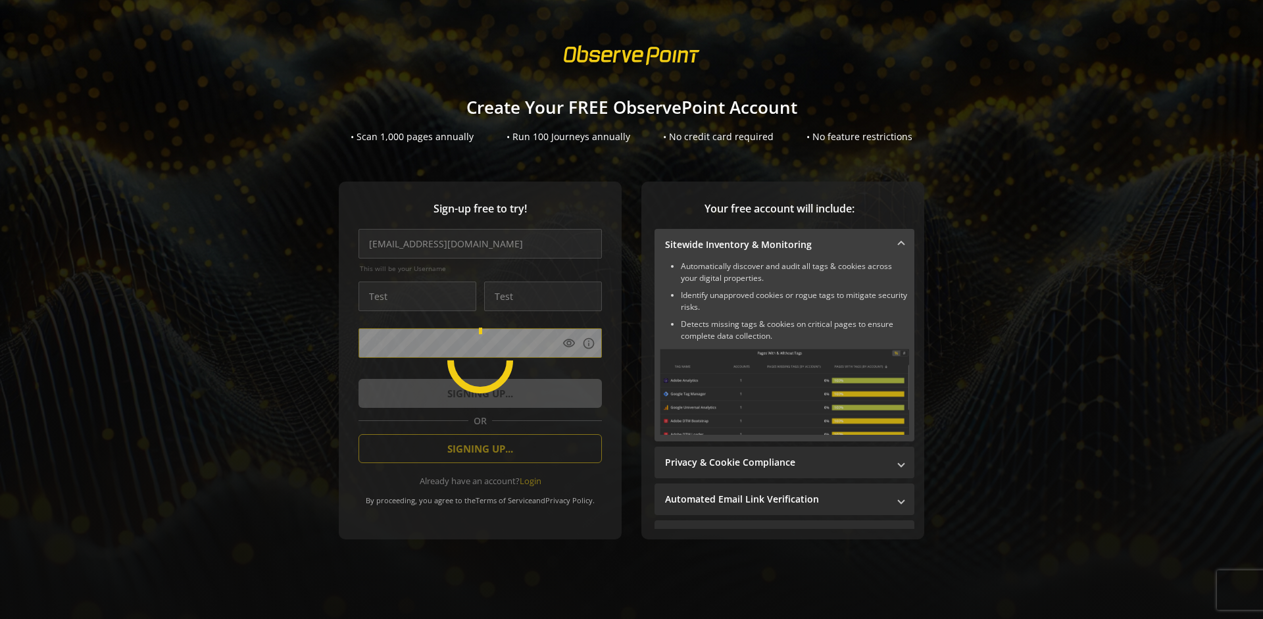 The width and height of the screenshot is (1263, 619). I want to click on mat-panel-title: Privacy & Cookie Compliance, so click(776, 462).